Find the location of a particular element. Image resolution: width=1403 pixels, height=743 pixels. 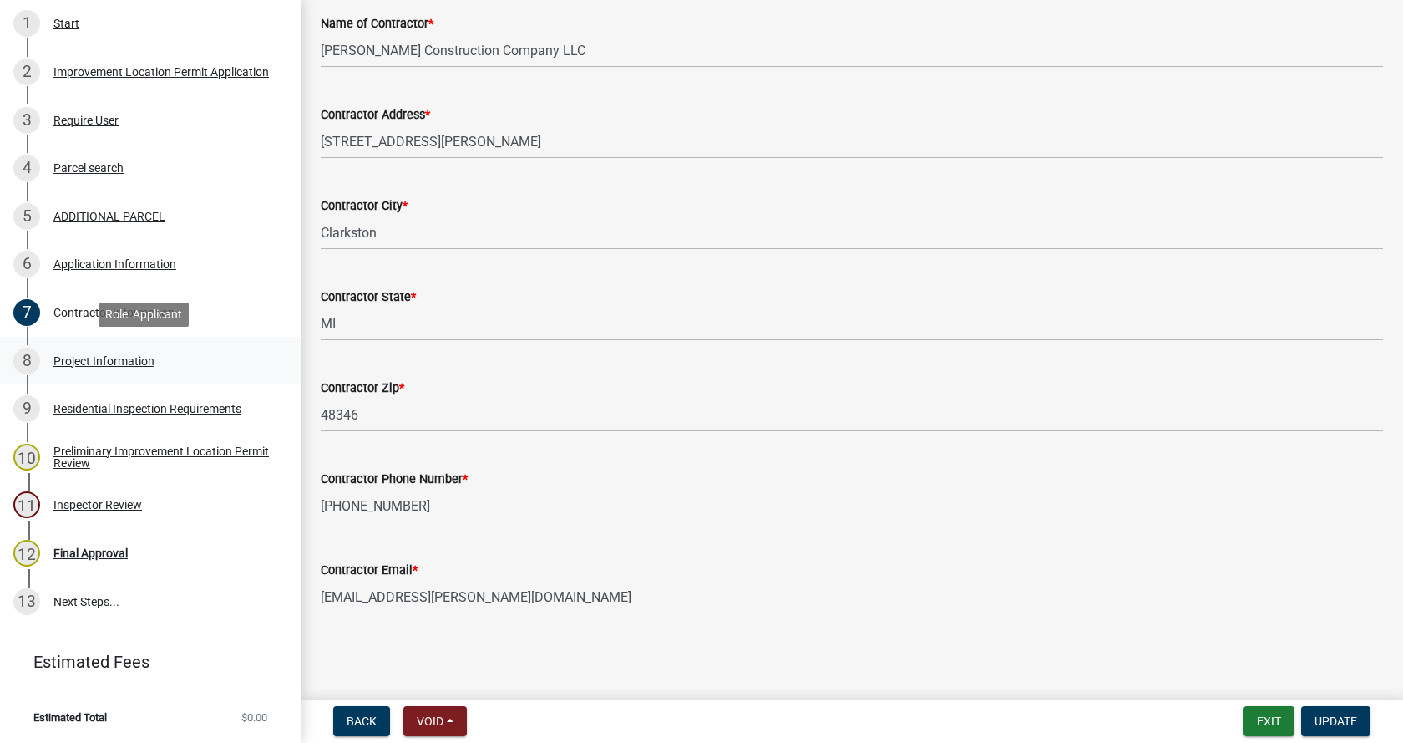

div: 11 is located at coordinates (27, 504).